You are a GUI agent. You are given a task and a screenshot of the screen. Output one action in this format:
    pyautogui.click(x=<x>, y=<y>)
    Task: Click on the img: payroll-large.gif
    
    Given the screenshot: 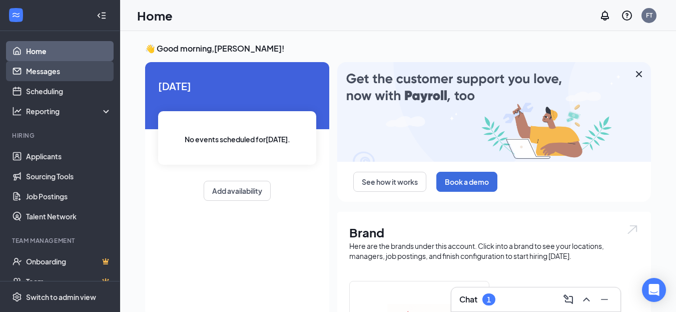 What is the action you would take?
    pyautogui.click(x=494, y=112)
    